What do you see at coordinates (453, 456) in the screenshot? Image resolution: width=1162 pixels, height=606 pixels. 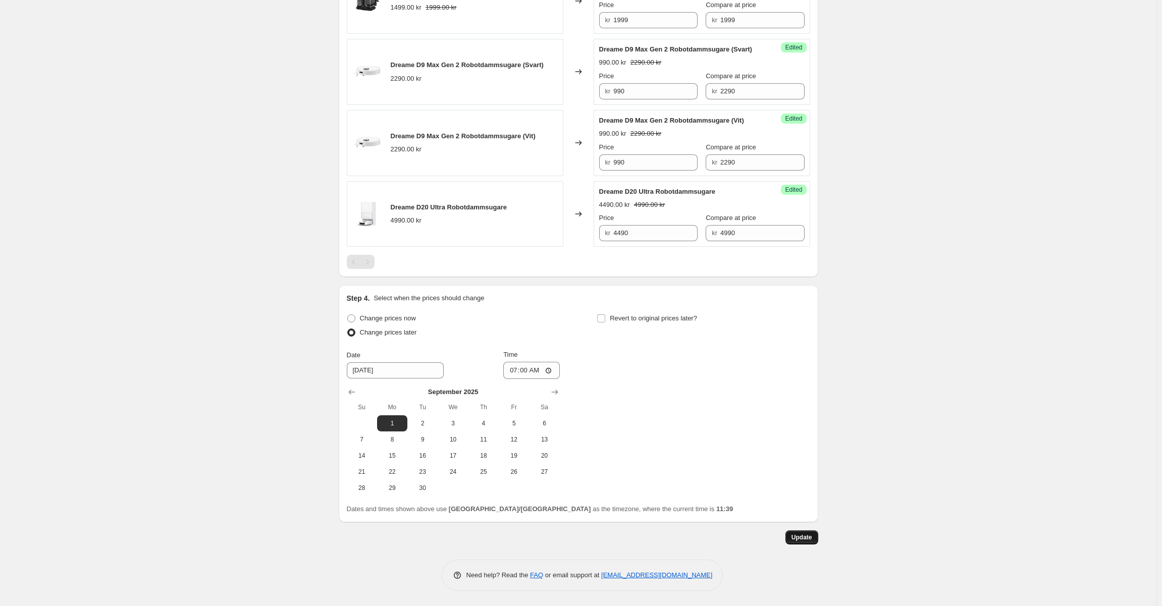 I see `button: Wednesday September 17 2025` at bounding box center [453, 456].